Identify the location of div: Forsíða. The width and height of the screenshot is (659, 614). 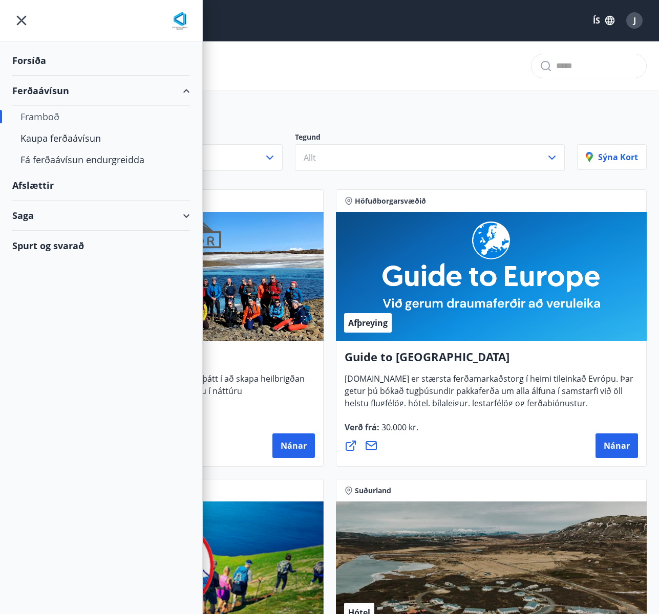
(101, 60).